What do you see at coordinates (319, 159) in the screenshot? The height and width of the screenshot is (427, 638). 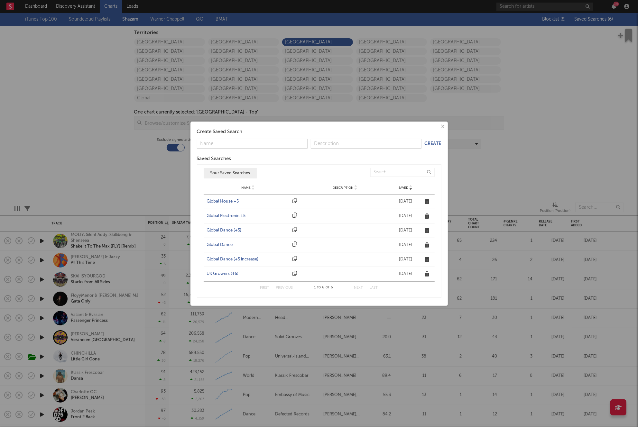 I see `div: Saved Searches` at bounding box center [319, 159].